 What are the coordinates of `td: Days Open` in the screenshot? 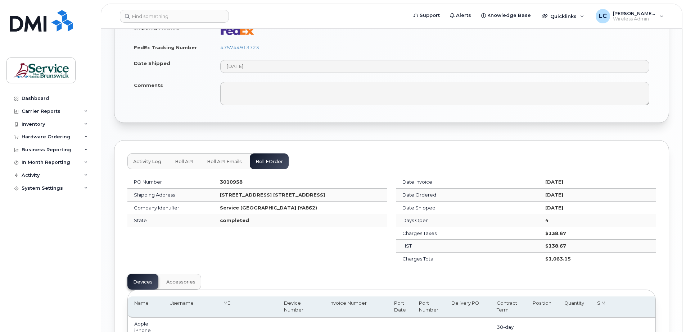 It's located at (467, 221).